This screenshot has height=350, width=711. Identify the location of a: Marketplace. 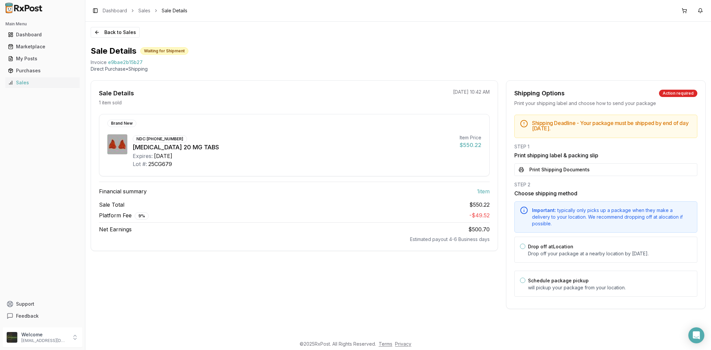
(42, 47).